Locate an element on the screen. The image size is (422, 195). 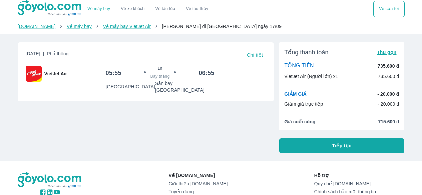
a: Chính sách bảo mật thông tin is located at coordinates (360, 192).